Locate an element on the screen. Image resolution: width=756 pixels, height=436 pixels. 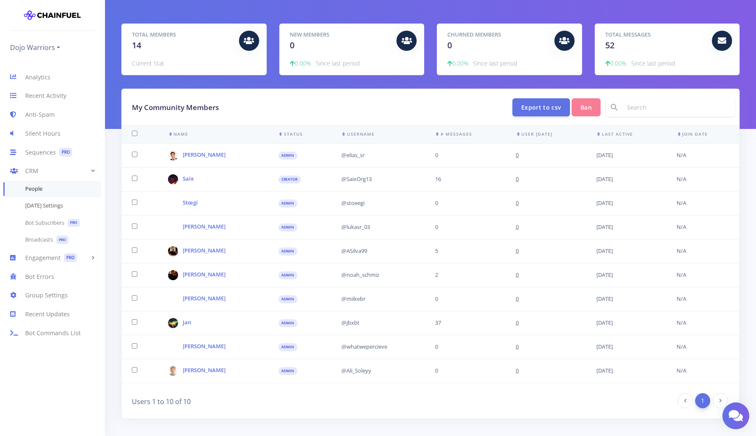
a: Dojo Warriors is located at coordinates (35, 47).